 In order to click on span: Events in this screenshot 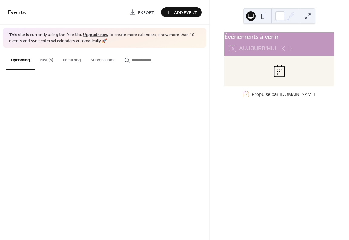, I will do `click(17, 12)`.